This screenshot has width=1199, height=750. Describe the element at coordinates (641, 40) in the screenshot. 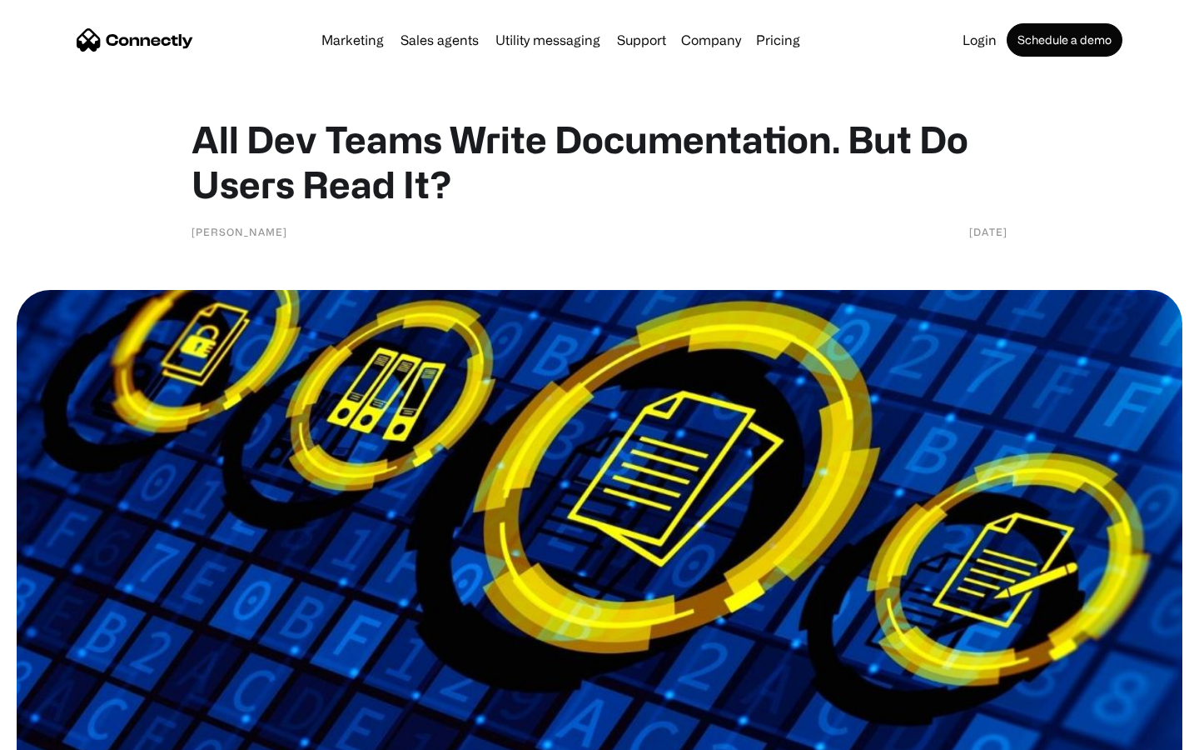

I see `a: Support` at that location.